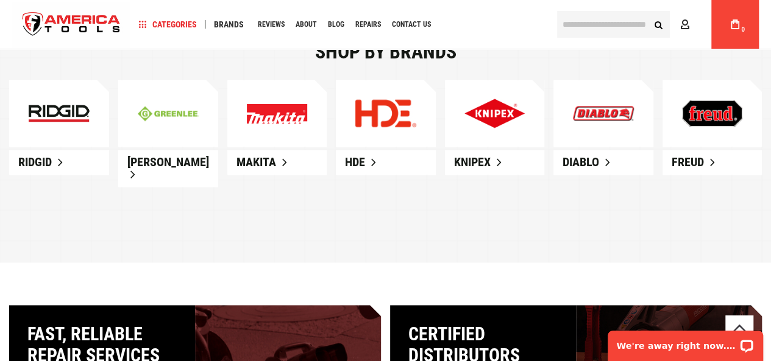 The height and width of the screenshot is (361, 771). Describe the element at coordinates (168, 113) in the screenshot. I see `img: greenline-mobile.jpg` at that location.